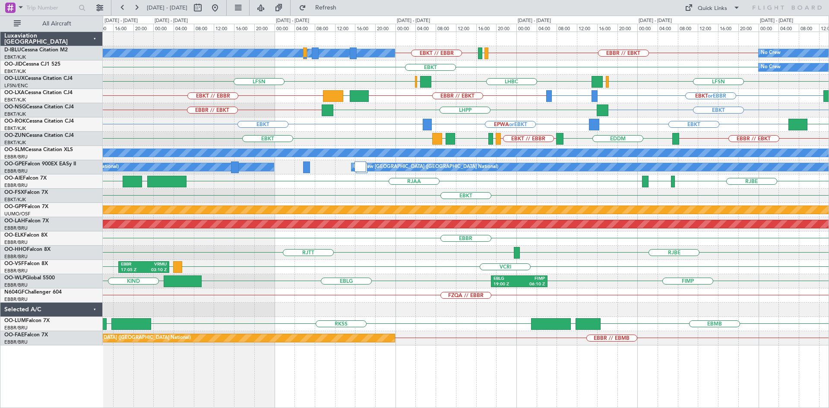 The width and height of the screenshot is (829, 408). What do you see at coordinates (26, 192) in the screenshot?
I see `a: OO-FSXFalcon 7X` at bounding box center [26, 192].